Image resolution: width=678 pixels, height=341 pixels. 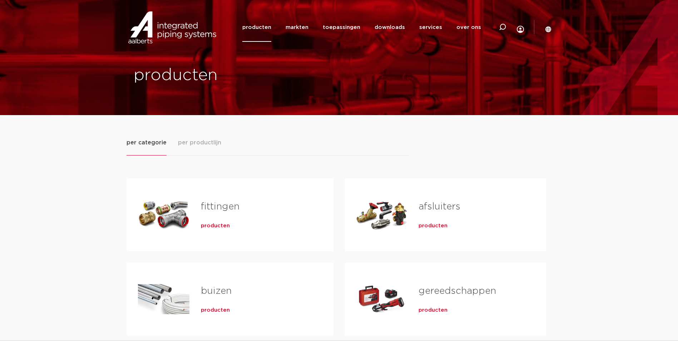 I want to click on a: downloads, so click(x=390, y=27).